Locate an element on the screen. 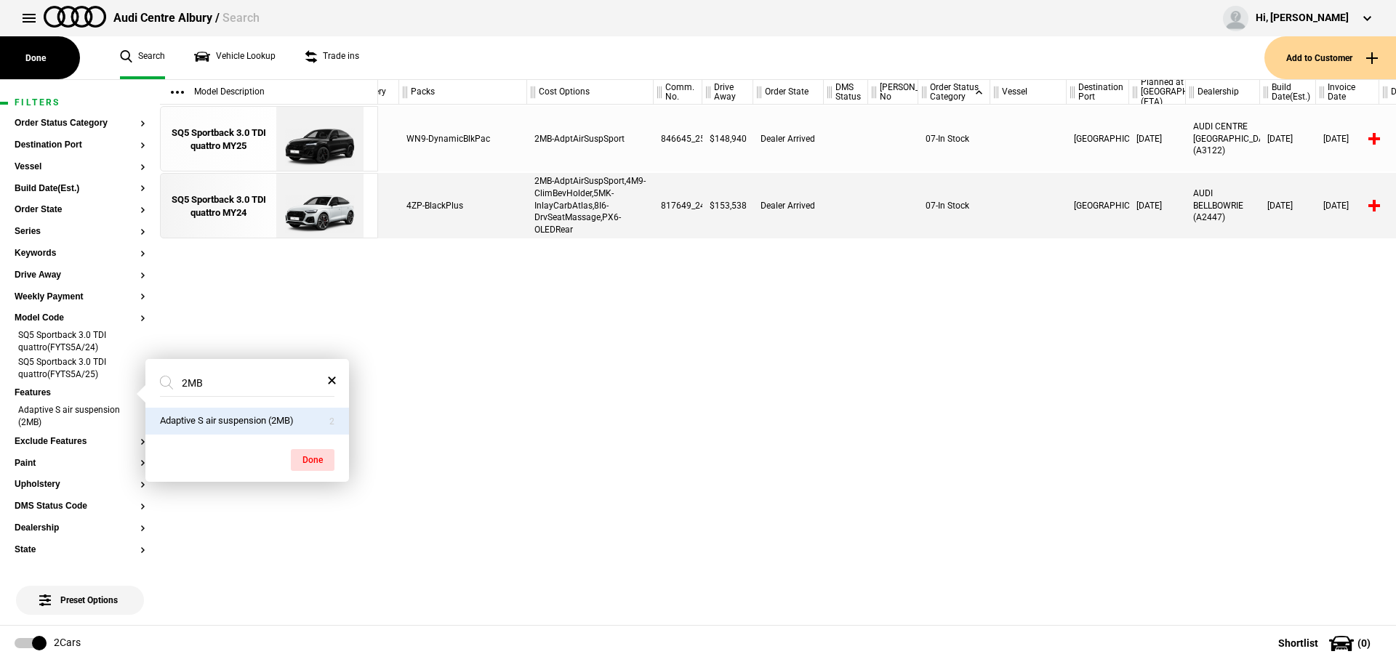 This screenshot has height=662, width=1396. button: Done is located at coordinates (313, 460).